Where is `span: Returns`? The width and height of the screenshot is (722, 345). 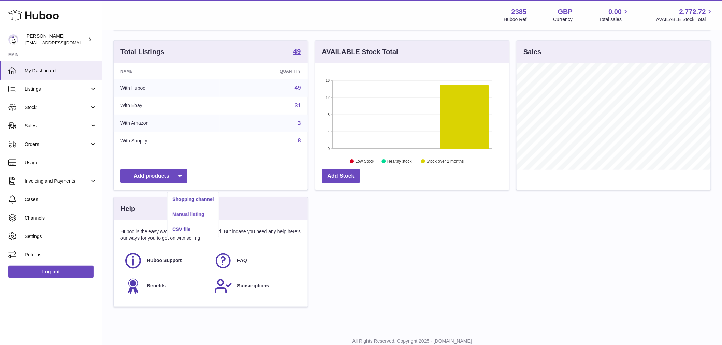 span: Returns is located at coordinates (61, 255).